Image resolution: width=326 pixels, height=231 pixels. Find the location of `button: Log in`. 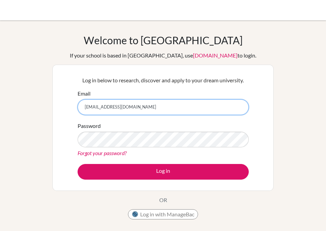

button: Log in is located at coordinates (163, 172).